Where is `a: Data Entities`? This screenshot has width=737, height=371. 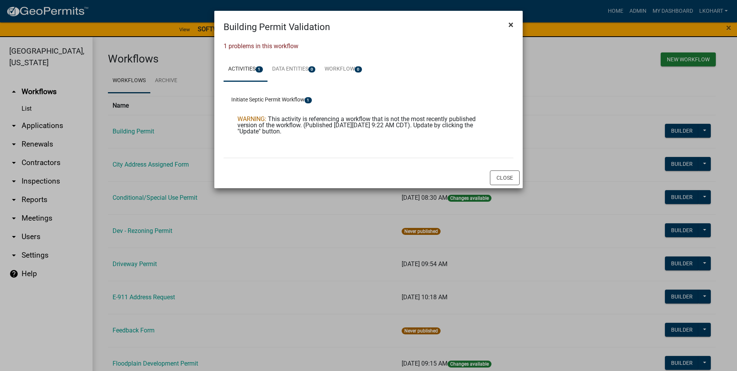 a: Data Entities is located at coordinates (294, 69).